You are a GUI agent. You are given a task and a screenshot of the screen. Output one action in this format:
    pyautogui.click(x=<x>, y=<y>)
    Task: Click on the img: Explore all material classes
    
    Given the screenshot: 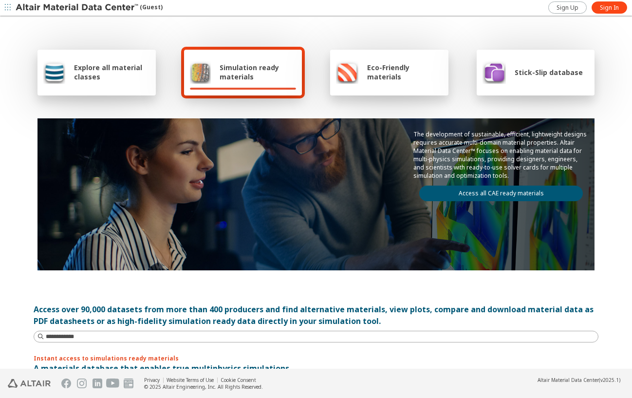 What is the action you would take?
    pyautogui.click(x=54, y=72)
    